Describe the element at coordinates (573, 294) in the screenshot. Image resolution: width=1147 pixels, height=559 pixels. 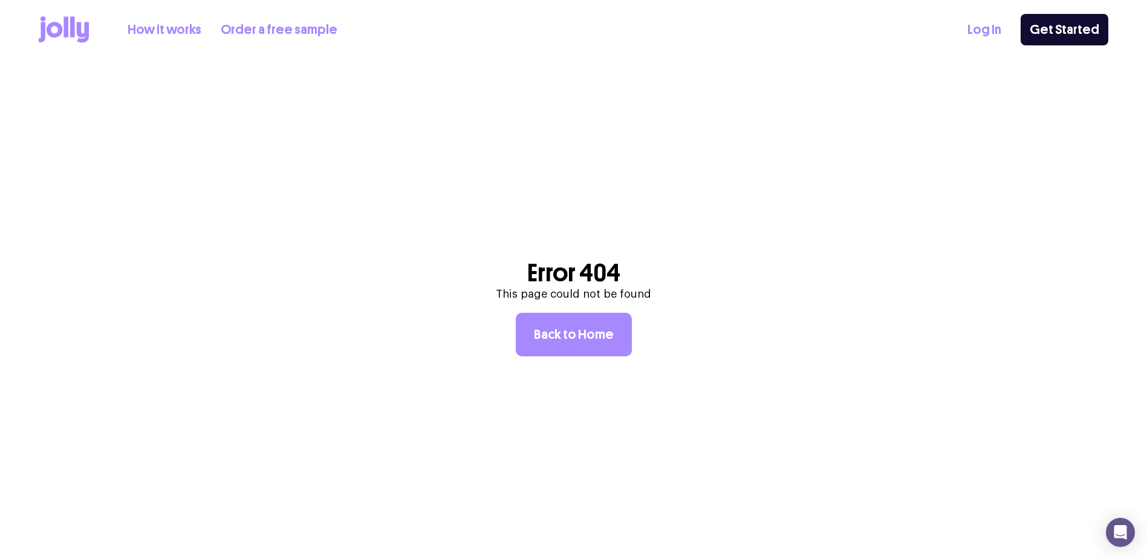
I see `p: This page could not be found` at that location.